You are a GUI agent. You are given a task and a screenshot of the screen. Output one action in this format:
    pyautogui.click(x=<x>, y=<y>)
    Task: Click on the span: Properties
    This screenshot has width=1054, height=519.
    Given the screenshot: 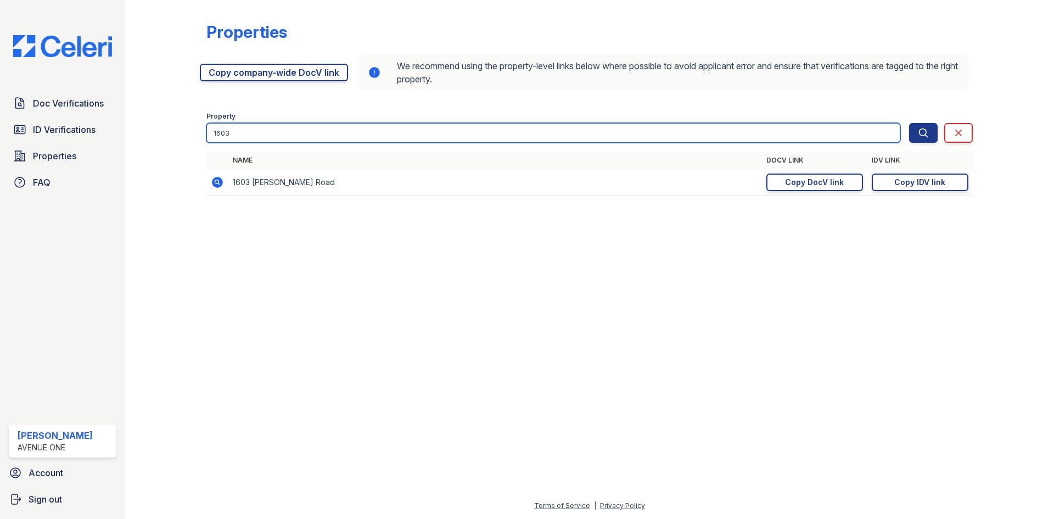 What is the action you would take?
    pyautogui.click(x=54, y=156)
    